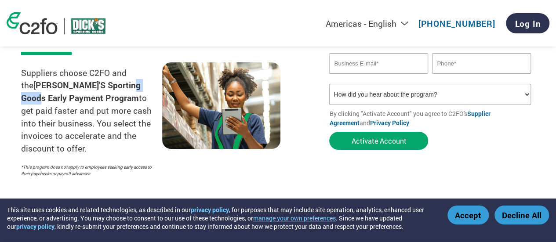 The width and height of the screenshot is (556, 242). What do you see at coordinates (430, 47) in the screenshot?
I see `div: Invalid company name or company name is too long` at bounding box center [430, 47].